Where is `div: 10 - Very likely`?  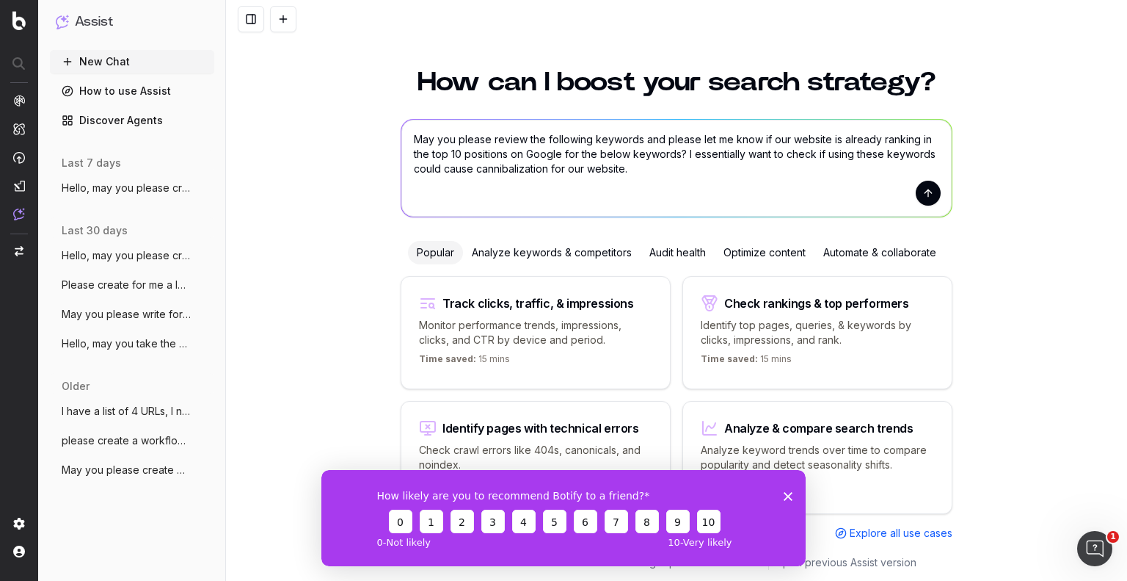 div: 10 - Very likely is located at coordinates (343, 72).